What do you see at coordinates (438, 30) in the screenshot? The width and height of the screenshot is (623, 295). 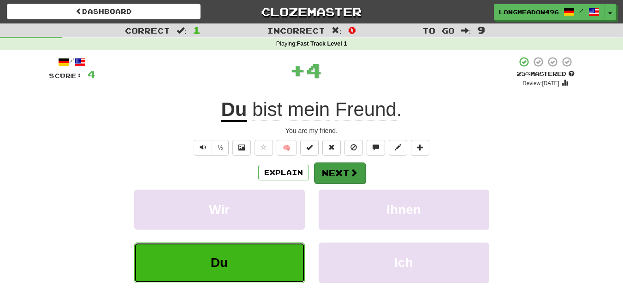 I see `span: To go` at bounding box center [438, 30].